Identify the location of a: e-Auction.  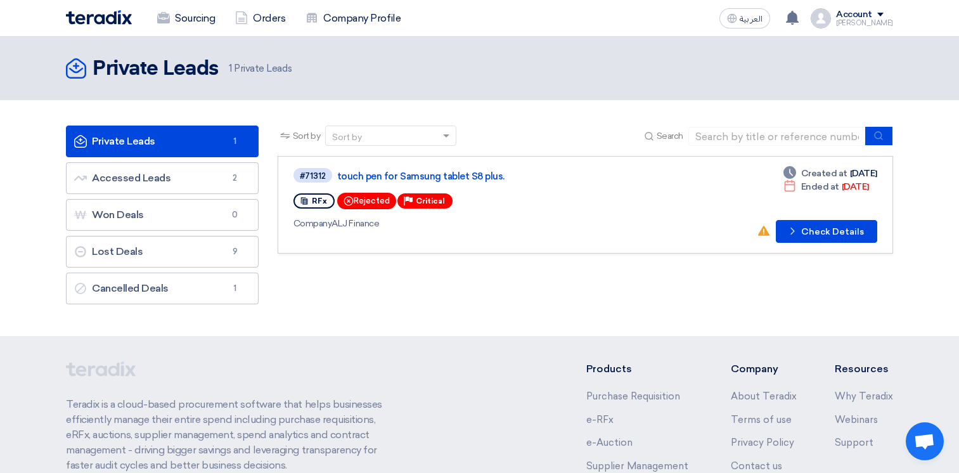
(609, 442).